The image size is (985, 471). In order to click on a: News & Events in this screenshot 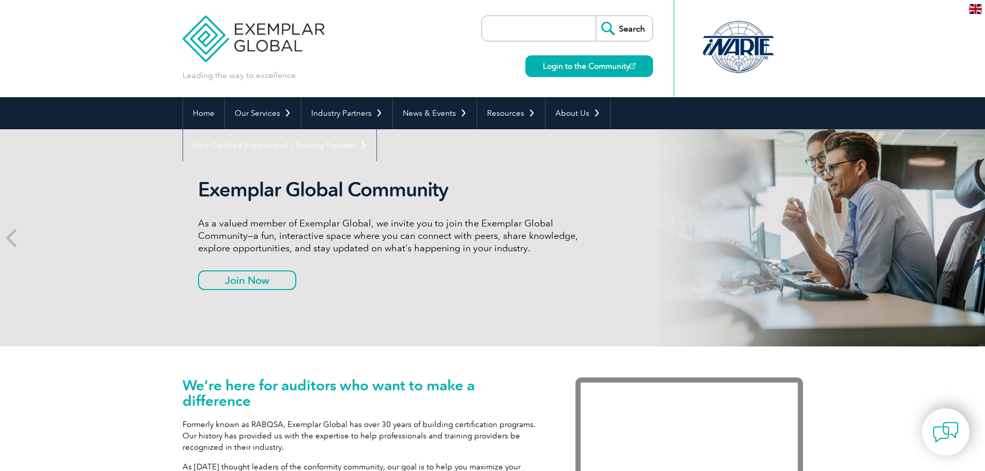, I will do `click(435, 113)`.